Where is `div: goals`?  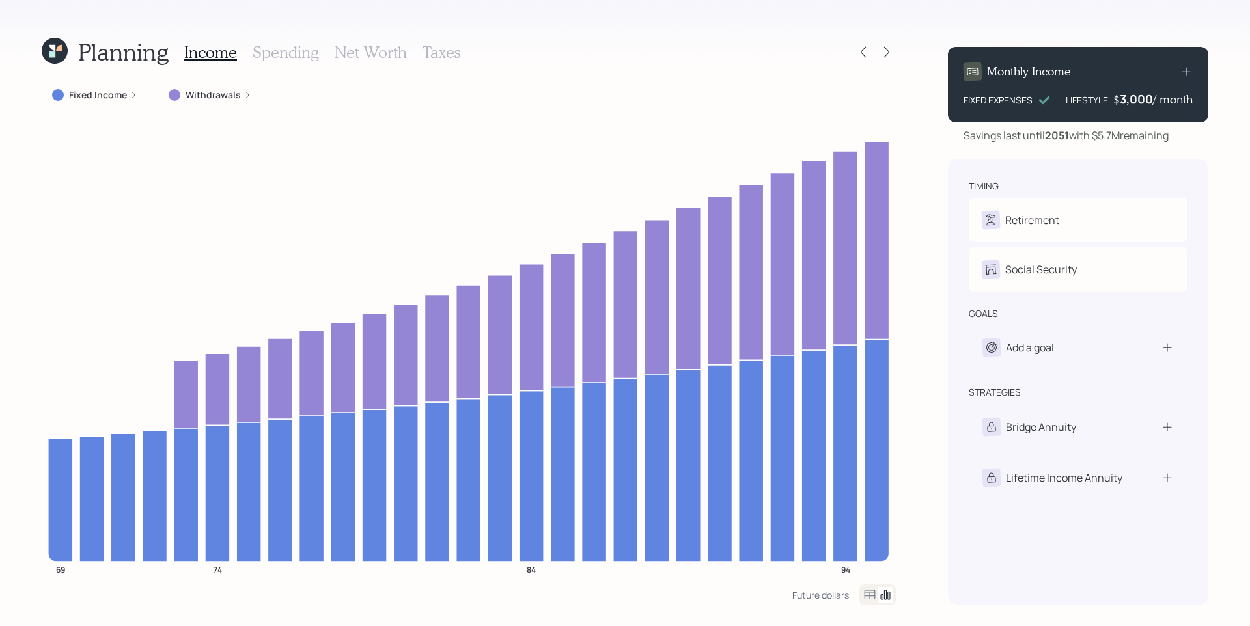 div: goals is located at coordinates (983, 314).